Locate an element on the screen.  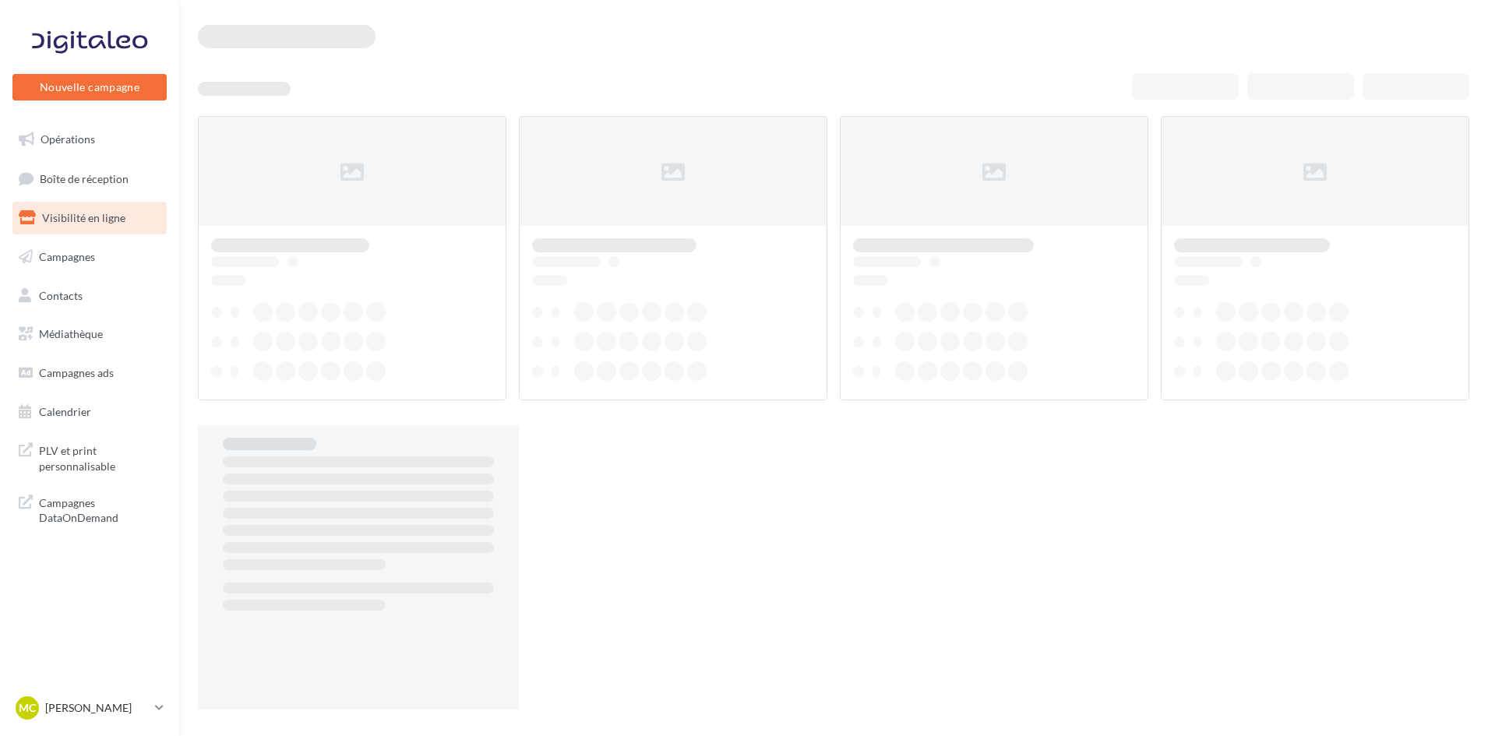
button: Nouvelle campagne is located at coordinates (90, 87).